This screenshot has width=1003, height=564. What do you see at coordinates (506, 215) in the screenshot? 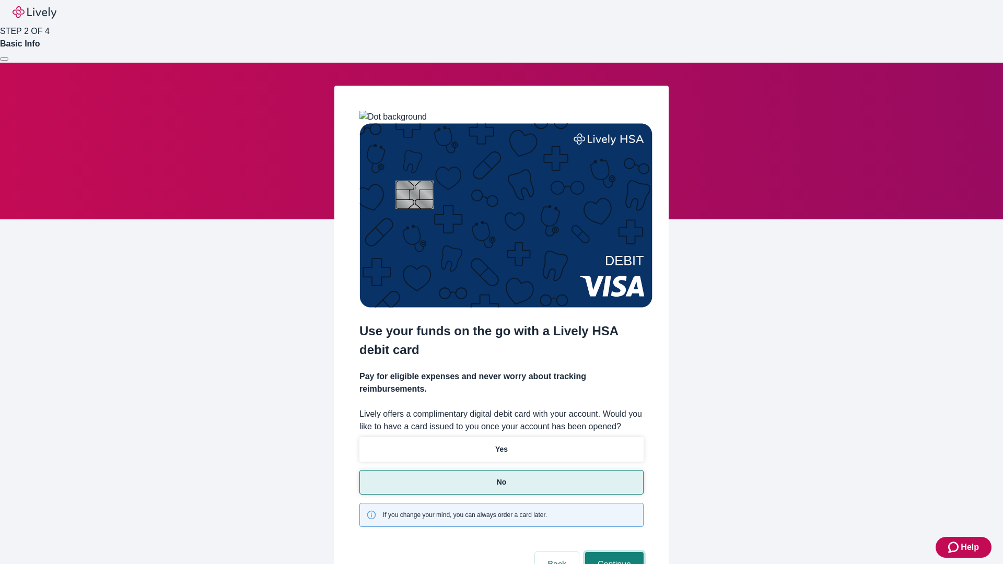
I see `img: Debit card` at bounding box center [506, 215].